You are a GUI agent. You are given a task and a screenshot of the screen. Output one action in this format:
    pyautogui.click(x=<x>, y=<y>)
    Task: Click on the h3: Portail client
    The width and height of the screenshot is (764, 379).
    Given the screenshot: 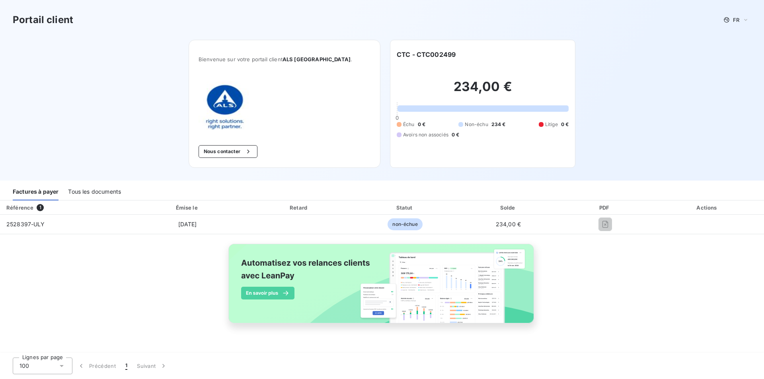 What is the action you would take?
    pyautogui.click(x=43, y=20)
    